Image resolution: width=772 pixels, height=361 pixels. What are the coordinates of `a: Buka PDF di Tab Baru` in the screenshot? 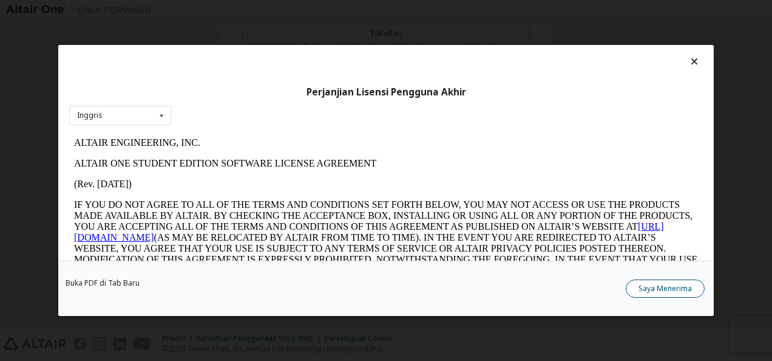 It's located at (103, 283).